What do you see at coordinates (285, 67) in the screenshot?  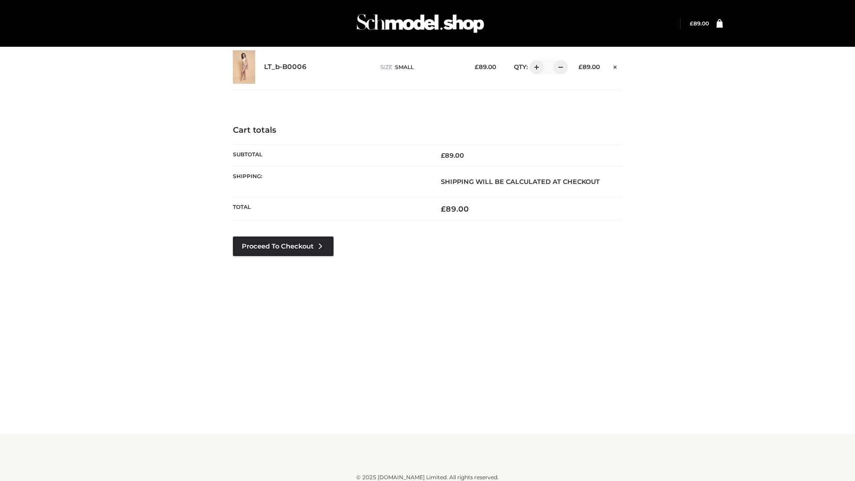 I see `a: LT_b-B0006` at bounding box center [285, 67].